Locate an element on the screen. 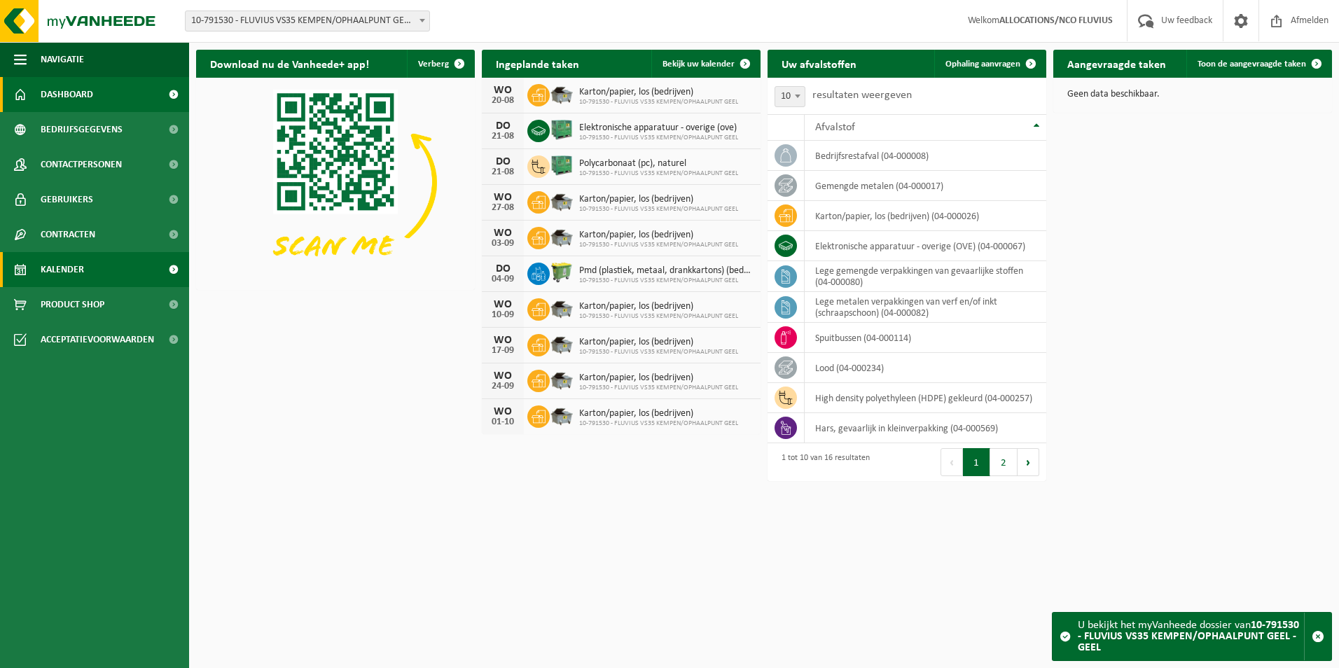 The height and width of the screenshot is (668, 1339). button: Next is located at coordinates (1028, 462).